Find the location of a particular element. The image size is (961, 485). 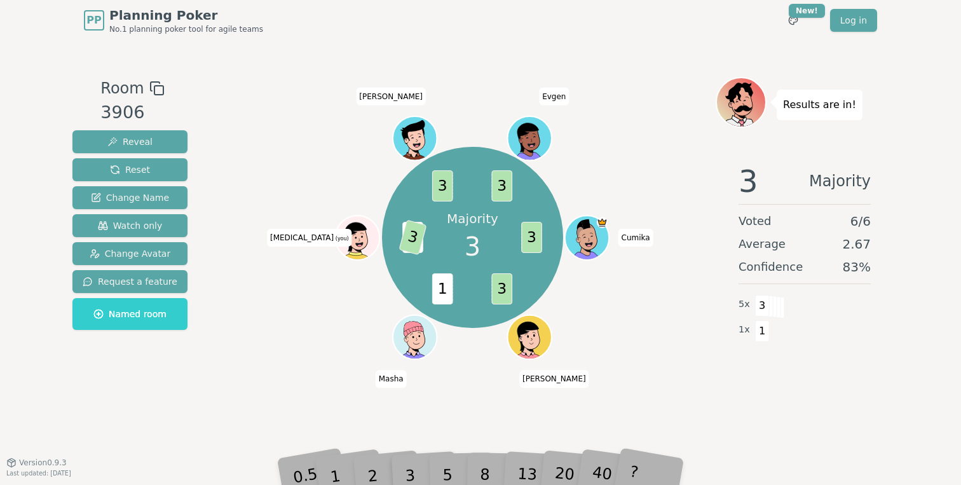

button: Reset is located at coordinates (130, 170).